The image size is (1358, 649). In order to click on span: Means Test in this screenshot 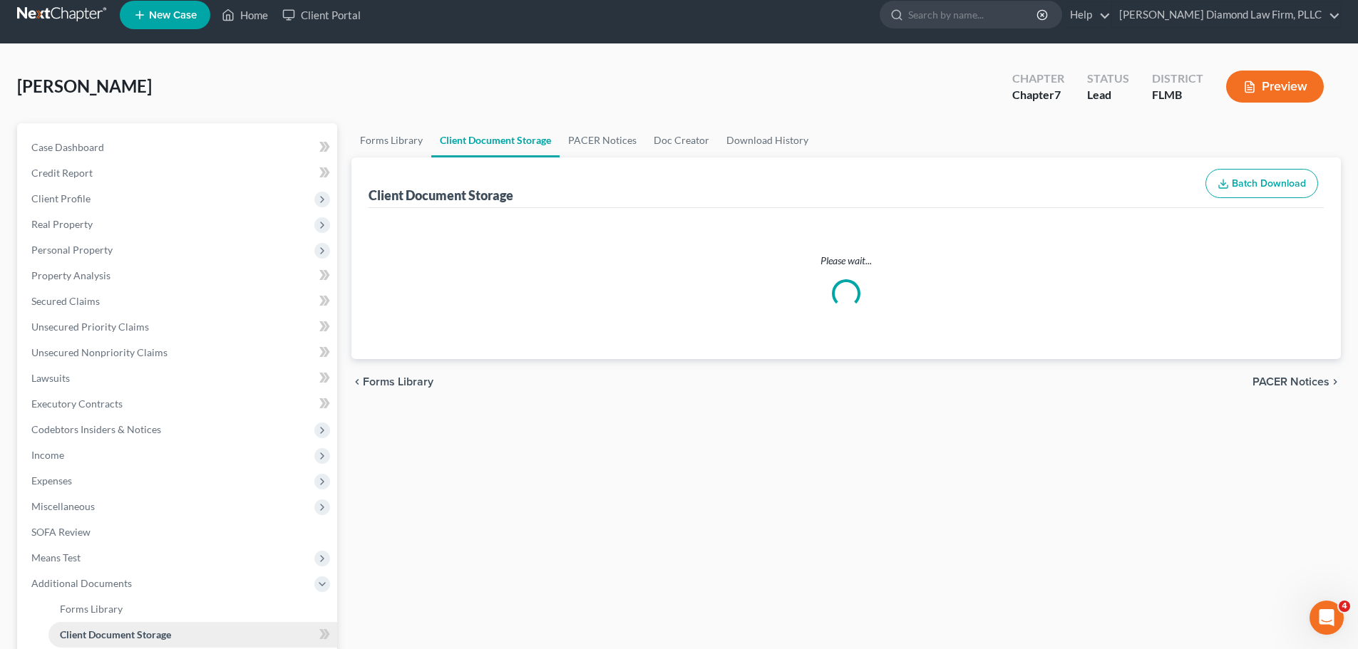, I will do `click(56, 557)`.